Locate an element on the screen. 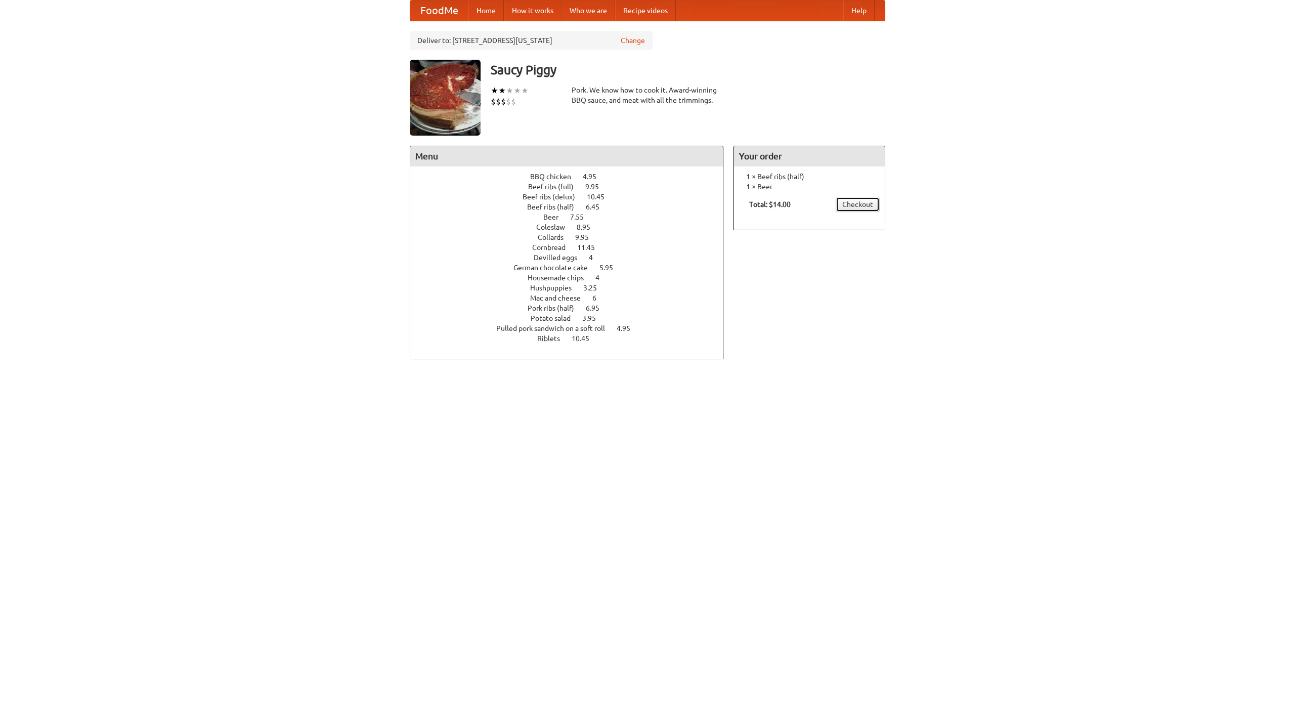 The width and height of the screenshot is (1295, 716). span: 6 is located at coordinates (599, 298).